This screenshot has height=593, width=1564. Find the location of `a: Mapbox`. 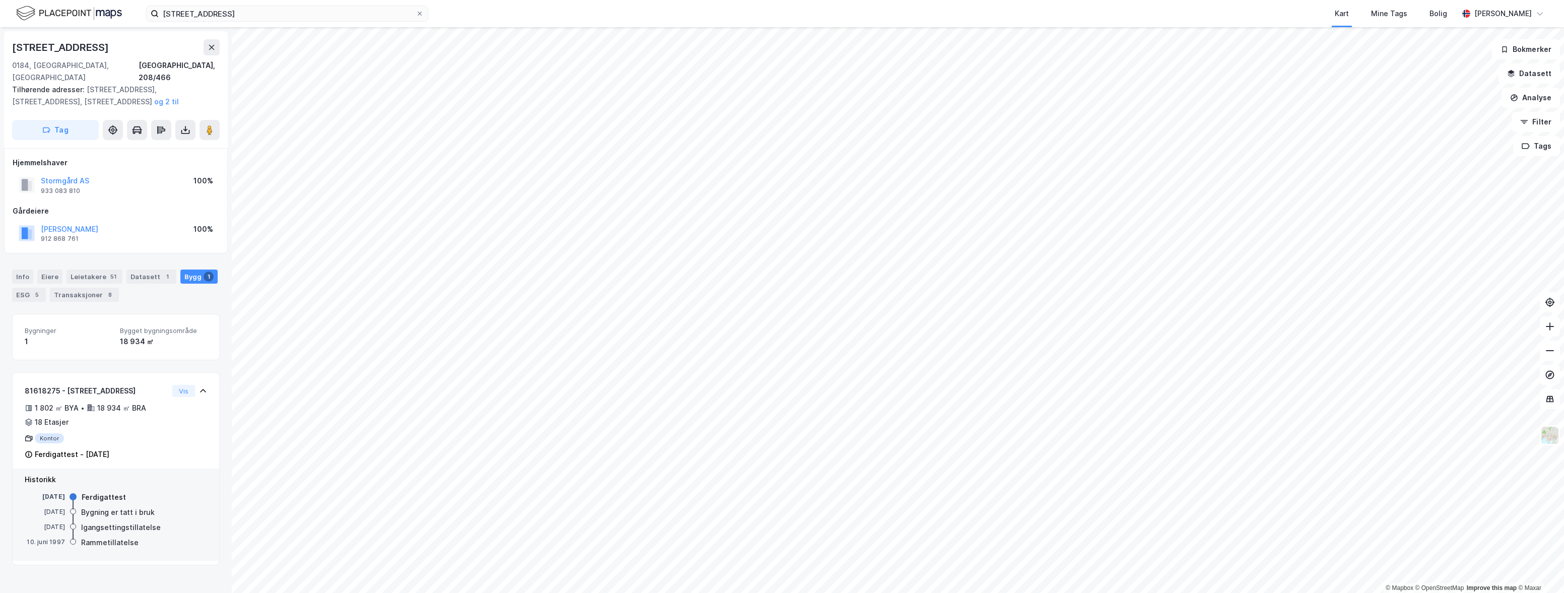

a: Mapbox is located at coordinates (1399, 588).